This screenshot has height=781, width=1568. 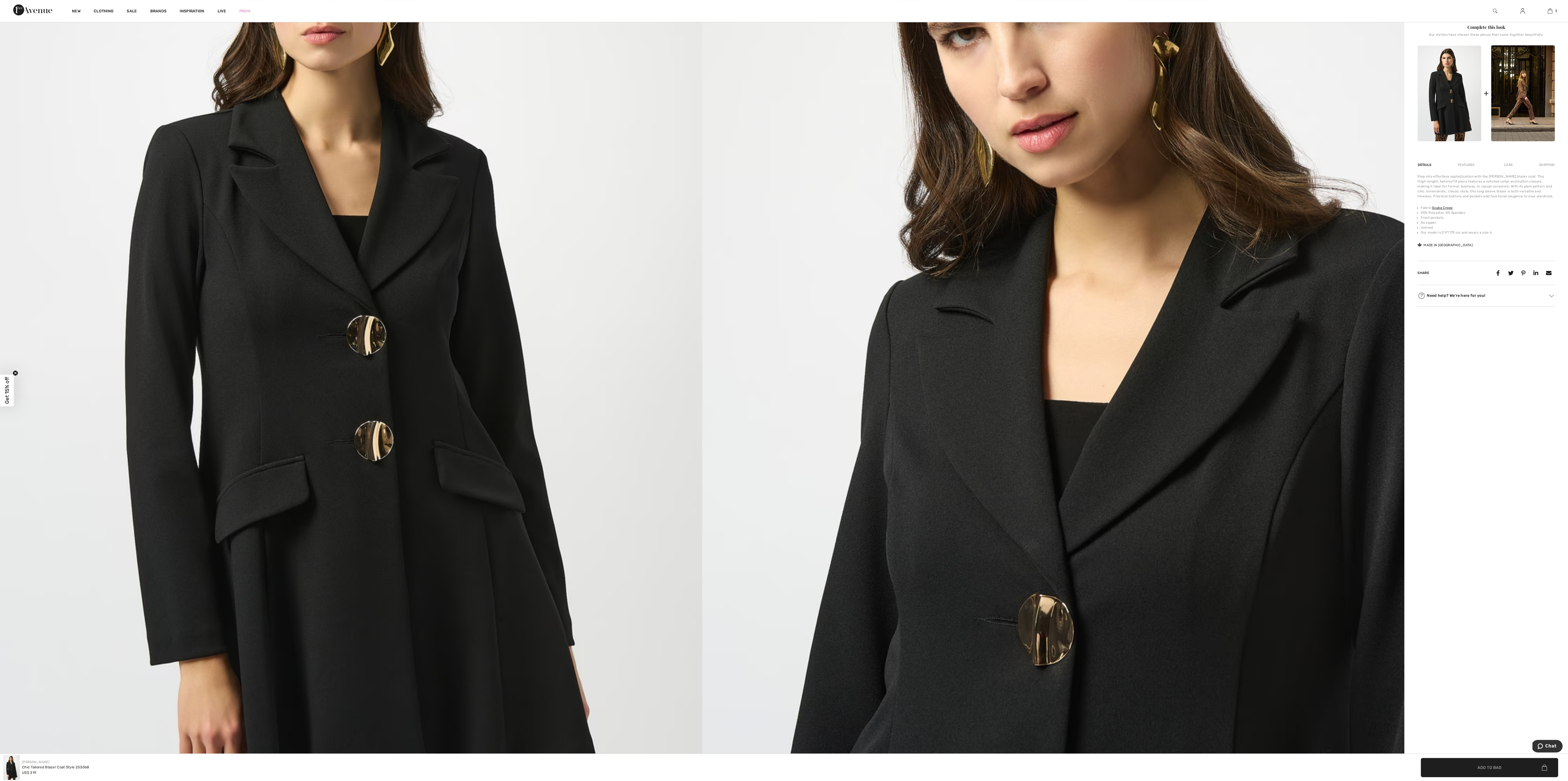 What do you see at coordinates (192, 12) in the screenshot?
I see `span: Inspiration` at bounding box center [192, 12].